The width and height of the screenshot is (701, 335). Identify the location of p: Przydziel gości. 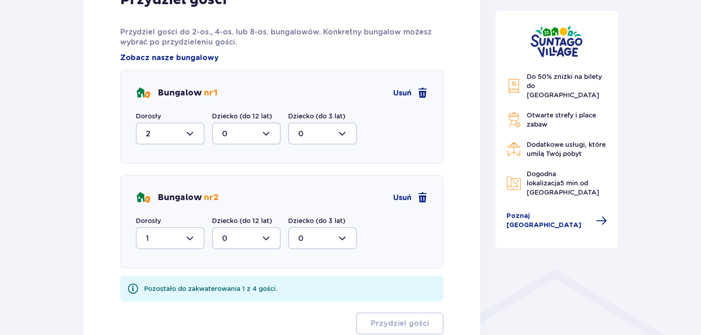
(400, 324).